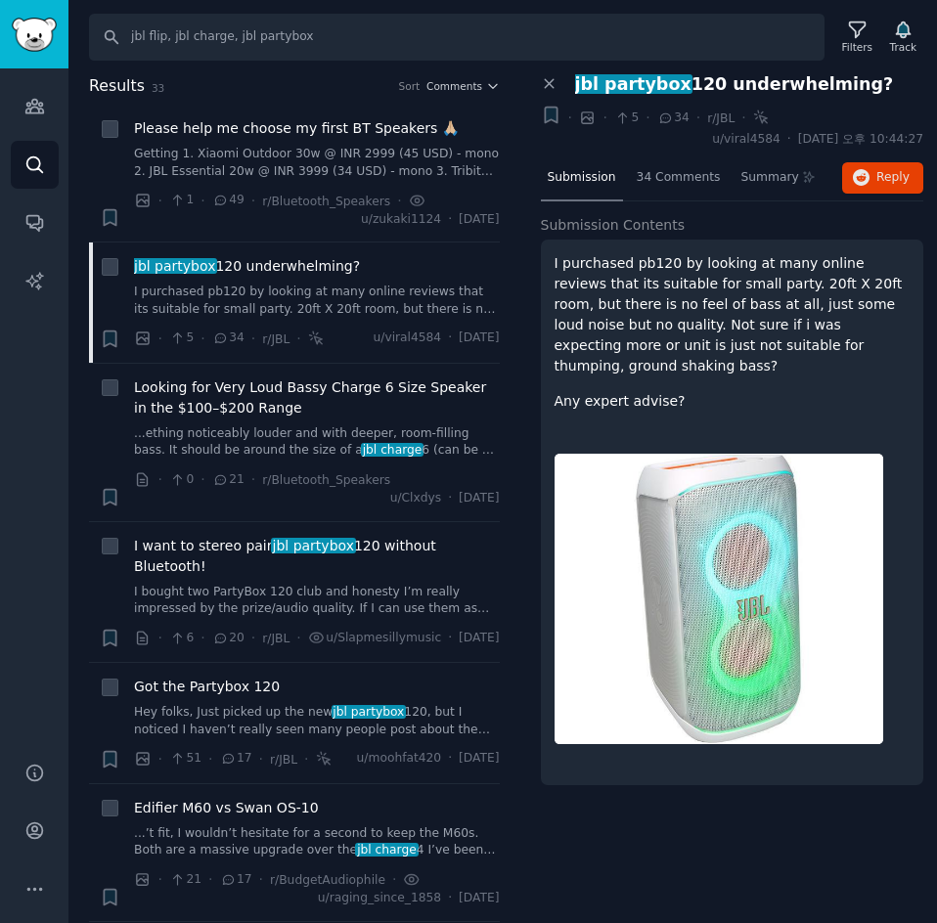  What do you see at coordinates (613, 225) in the screenshot?
I see `span: Submission Contents` at bounding box center [613, 225].